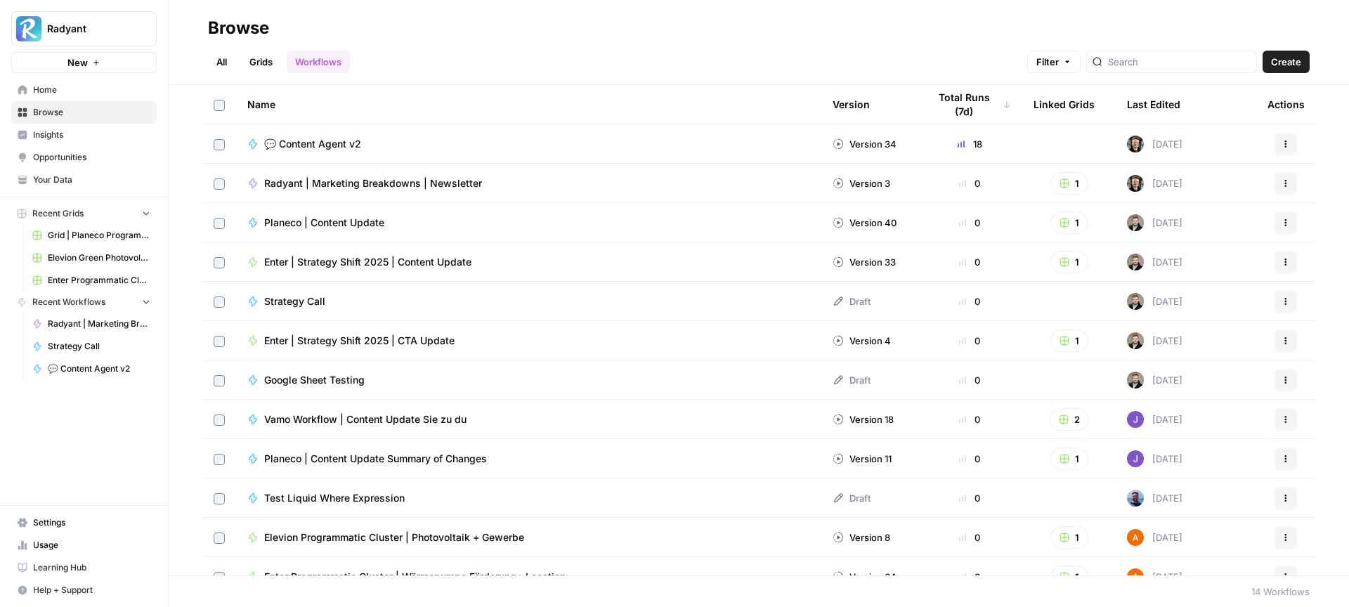  Describe the element at coordinates (1064, 104) in the screenshot. I see `div: Linked Grids` at that location.